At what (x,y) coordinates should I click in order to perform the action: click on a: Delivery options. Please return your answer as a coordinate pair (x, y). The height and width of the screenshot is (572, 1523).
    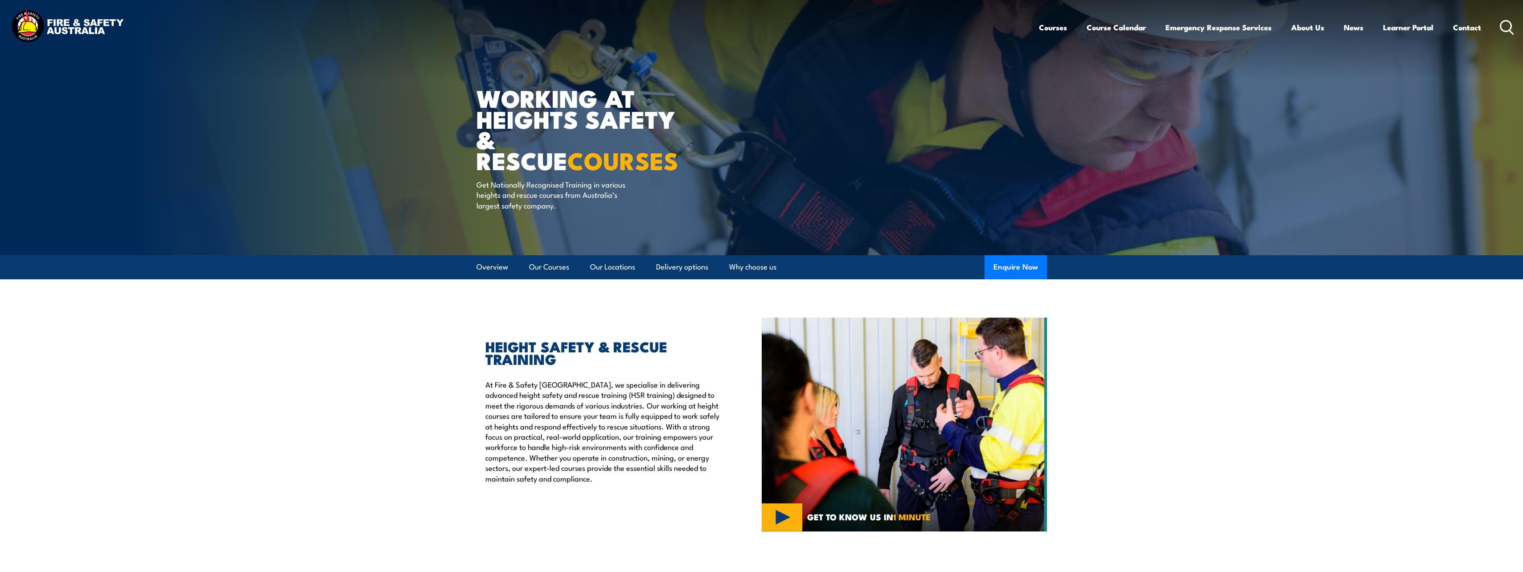
    Looking at the image, I should click on (682, 267).